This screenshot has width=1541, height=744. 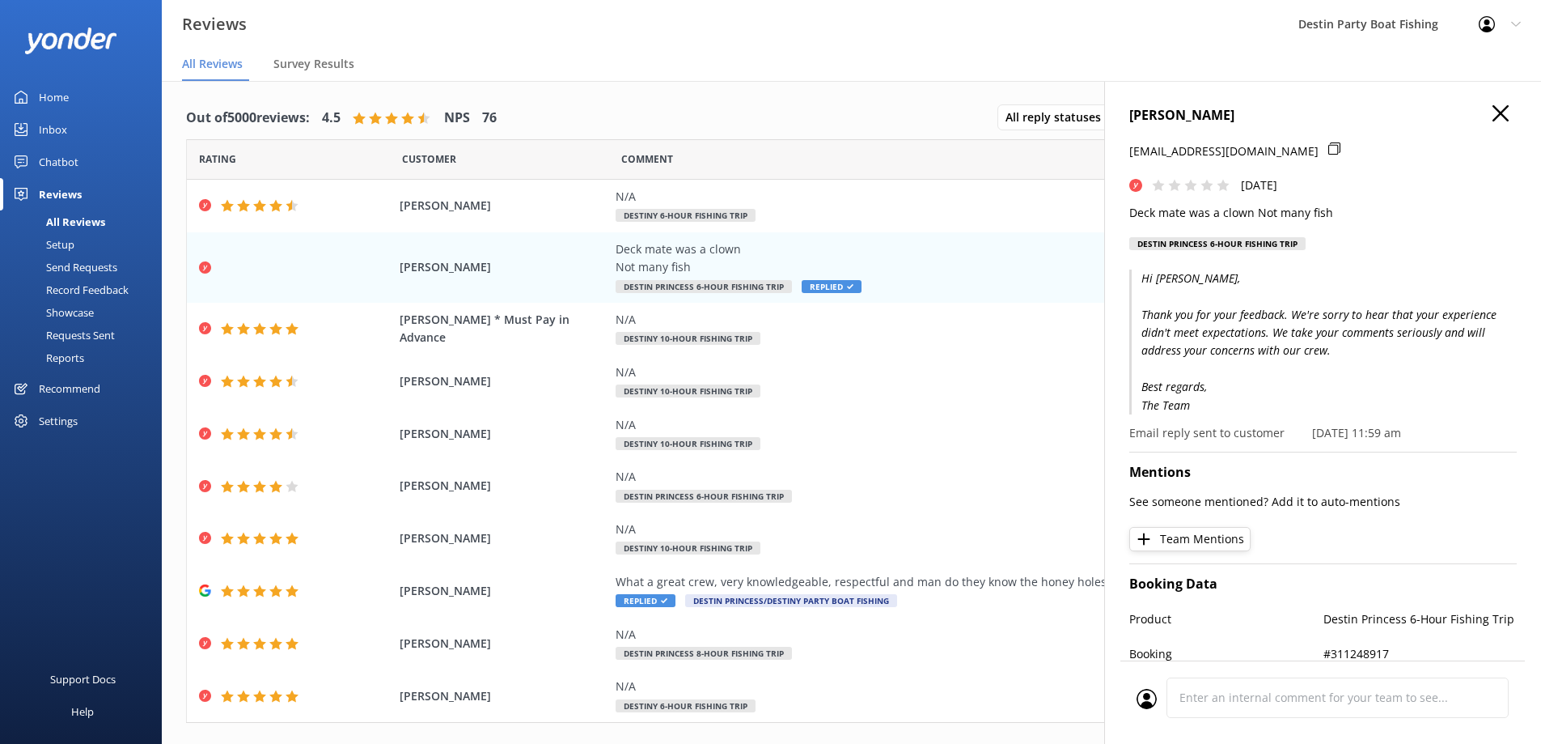 What do you see at coordinates (314, 64) in the screenshot?
I see `span: Survey Results` at bounding box center [314, 64].